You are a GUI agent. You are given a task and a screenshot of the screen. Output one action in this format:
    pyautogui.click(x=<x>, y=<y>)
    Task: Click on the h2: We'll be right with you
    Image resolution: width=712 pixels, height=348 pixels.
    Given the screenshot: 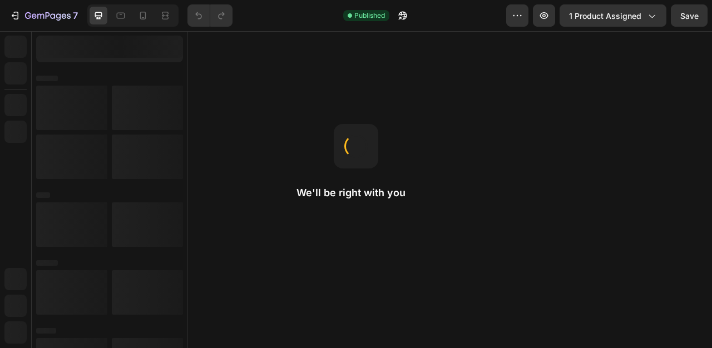 What is the action you would take?
    pyautogui.click(x=356, y=193)
    